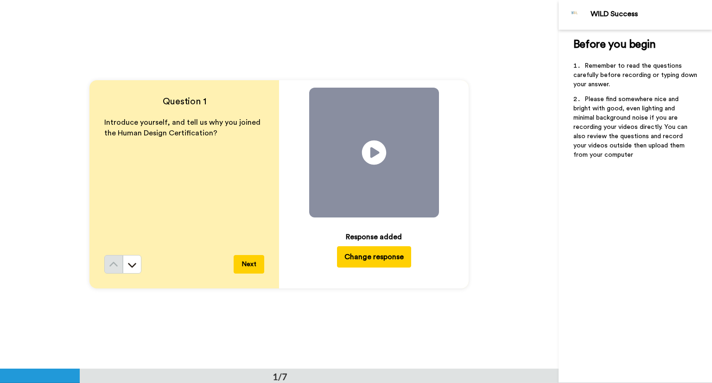  What do you see at coordinates (374, 237) in the screenshot?
I see `div: Response added` at bounding box center [374, 237].